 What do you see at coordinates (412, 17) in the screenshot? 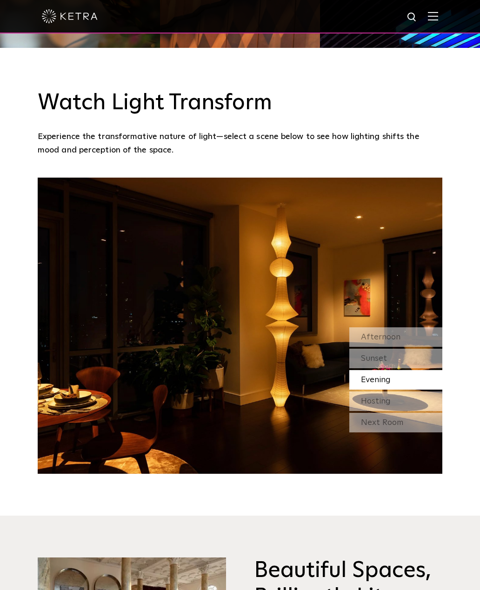
I see `img: search icon` at bounding box center [412, 17].